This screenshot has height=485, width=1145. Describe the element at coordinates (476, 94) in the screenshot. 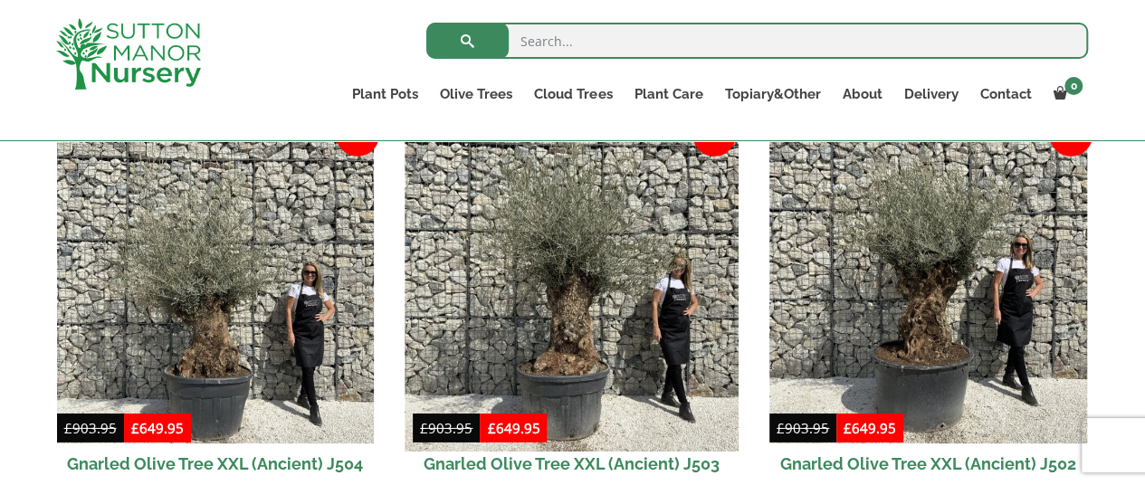

I see `a: Olive Trees` at that location.